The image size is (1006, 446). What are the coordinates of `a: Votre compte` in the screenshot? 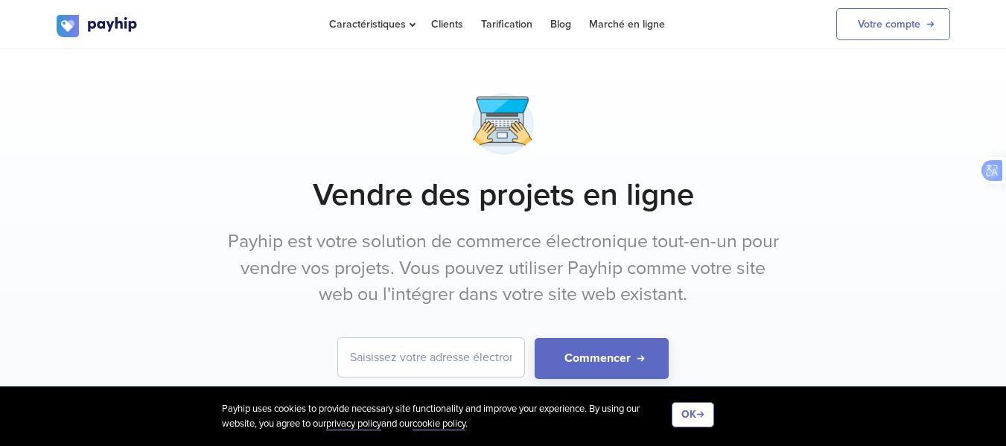 It's located at (893, 24).